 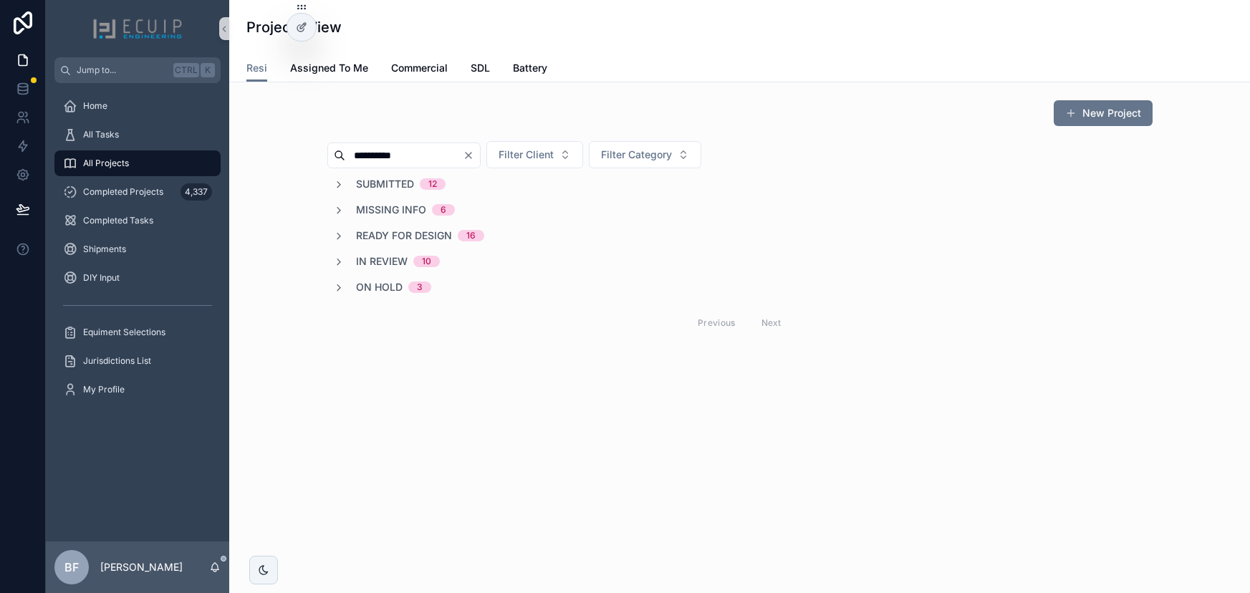 What do you see at coordinates (257, 68) in the screenshot?
I see `span: Resi` at bounding box center [257, 68].